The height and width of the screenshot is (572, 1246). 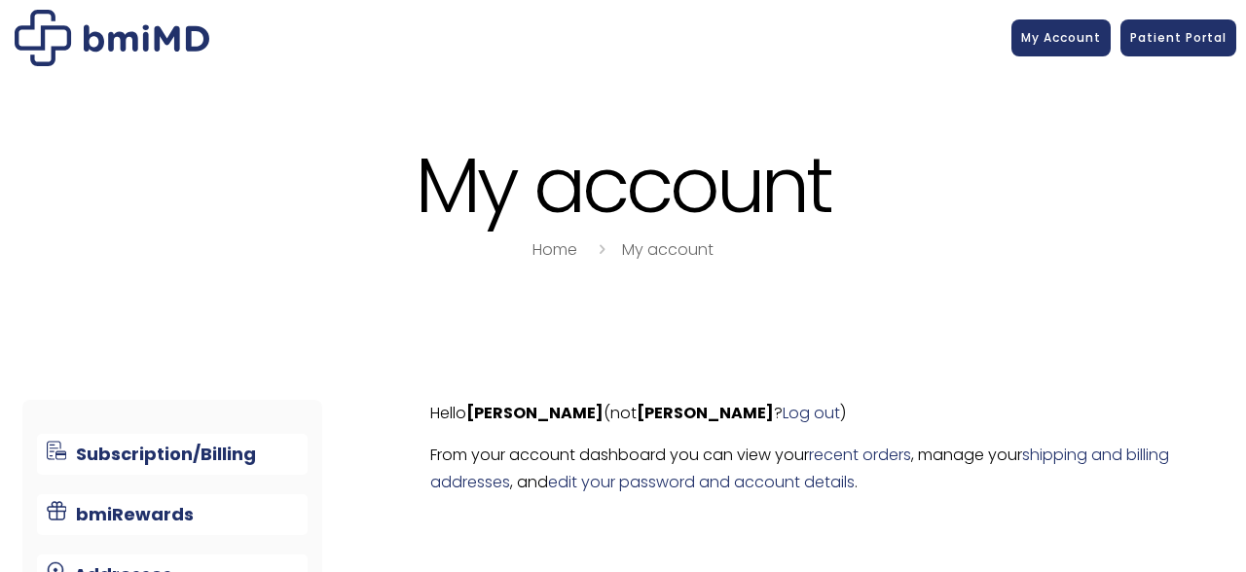 I want to click on a: My Account, so click(x=1061, y=38).